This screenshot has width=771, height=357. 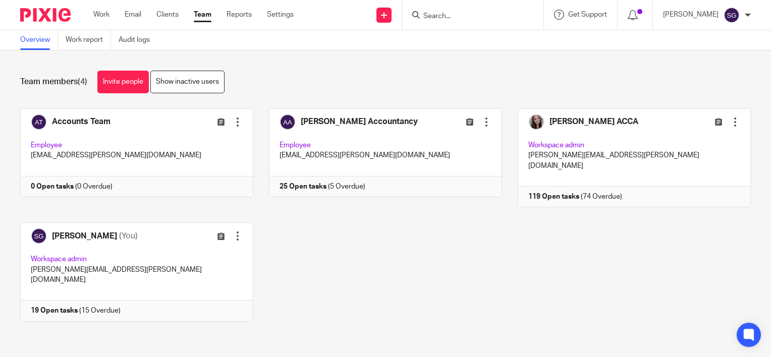 I want to click on a: Overview, so click(x=39, y=40).